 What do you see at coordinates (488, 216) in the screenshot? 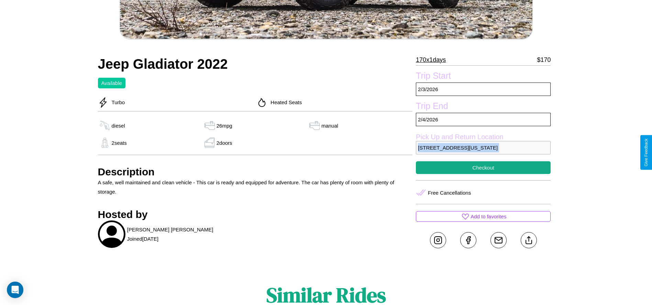
I see `p: Add to favorites` at bounding box center [488, 216].